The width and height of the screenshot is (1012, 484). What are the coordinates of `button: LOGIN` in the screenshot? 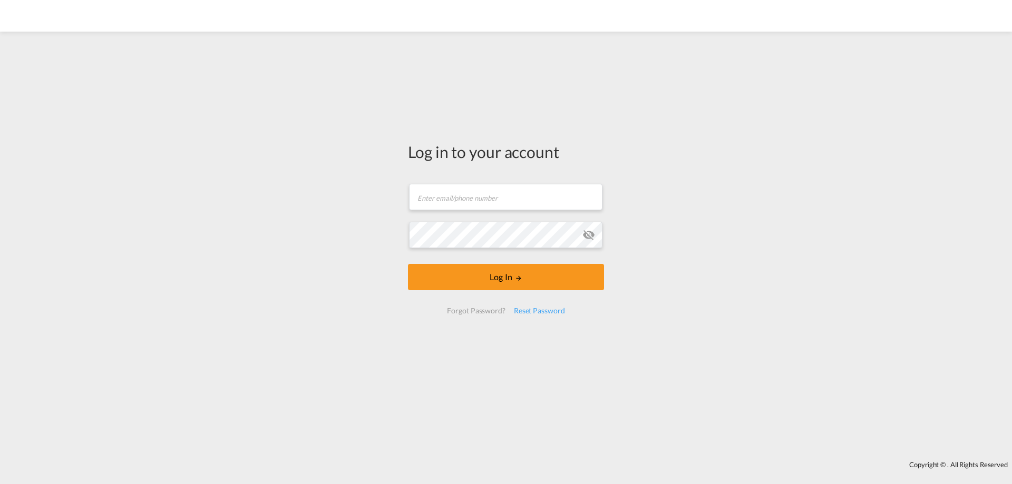 It's located at (506, 277).